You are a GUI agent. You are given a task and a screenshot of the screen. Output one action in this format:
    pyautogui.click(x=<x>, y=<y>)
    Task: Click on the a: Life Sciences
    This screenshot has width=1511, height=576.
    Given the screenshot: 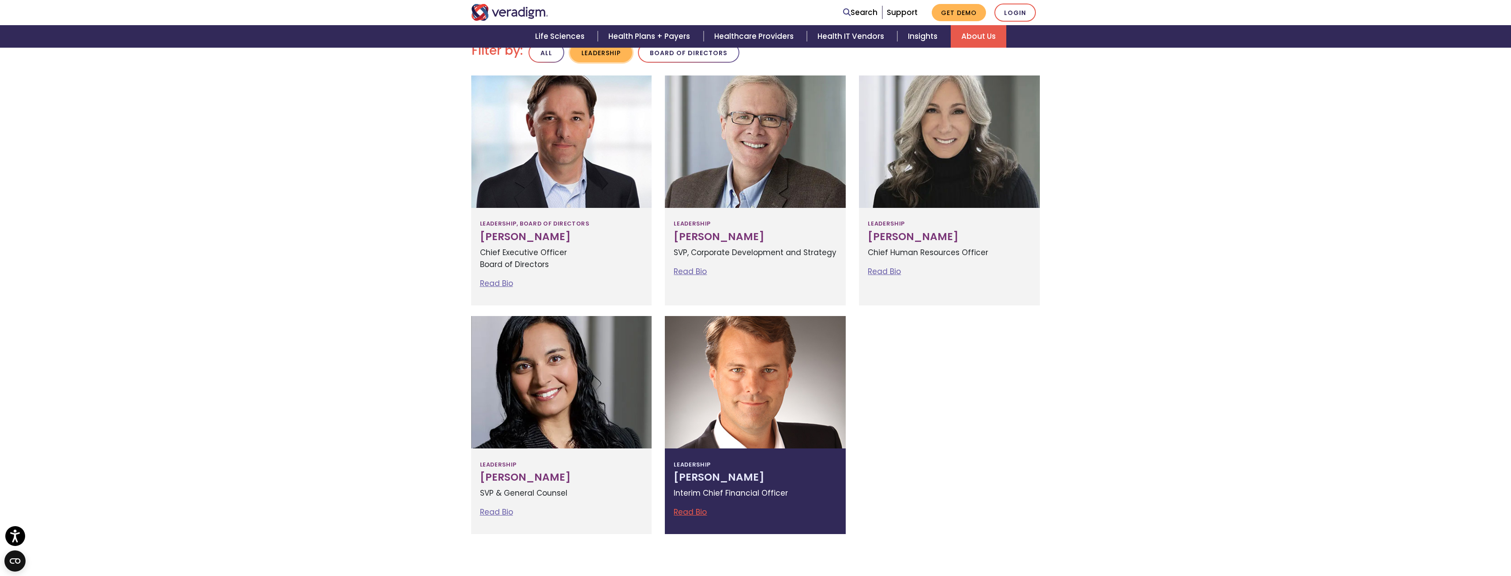 What is the action you would take?
    pyautogui.click(x=561, y=36)
    